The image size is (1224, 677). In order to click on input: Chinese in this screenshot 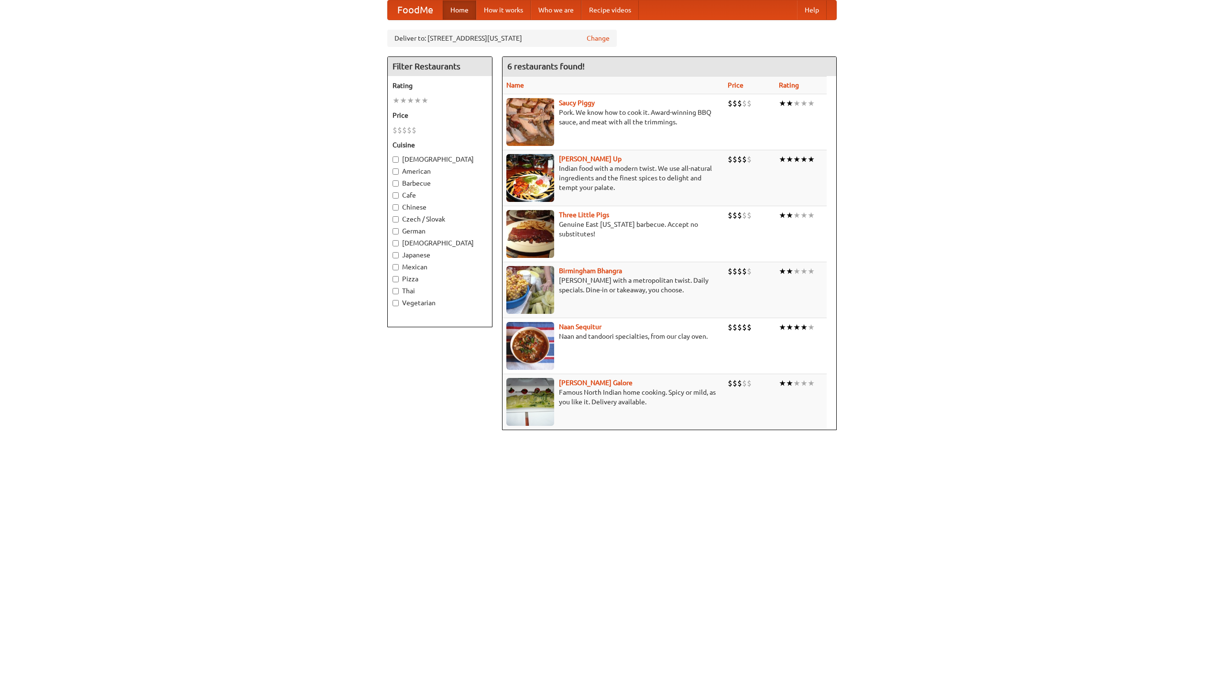, I will do `click(395, 207)`.